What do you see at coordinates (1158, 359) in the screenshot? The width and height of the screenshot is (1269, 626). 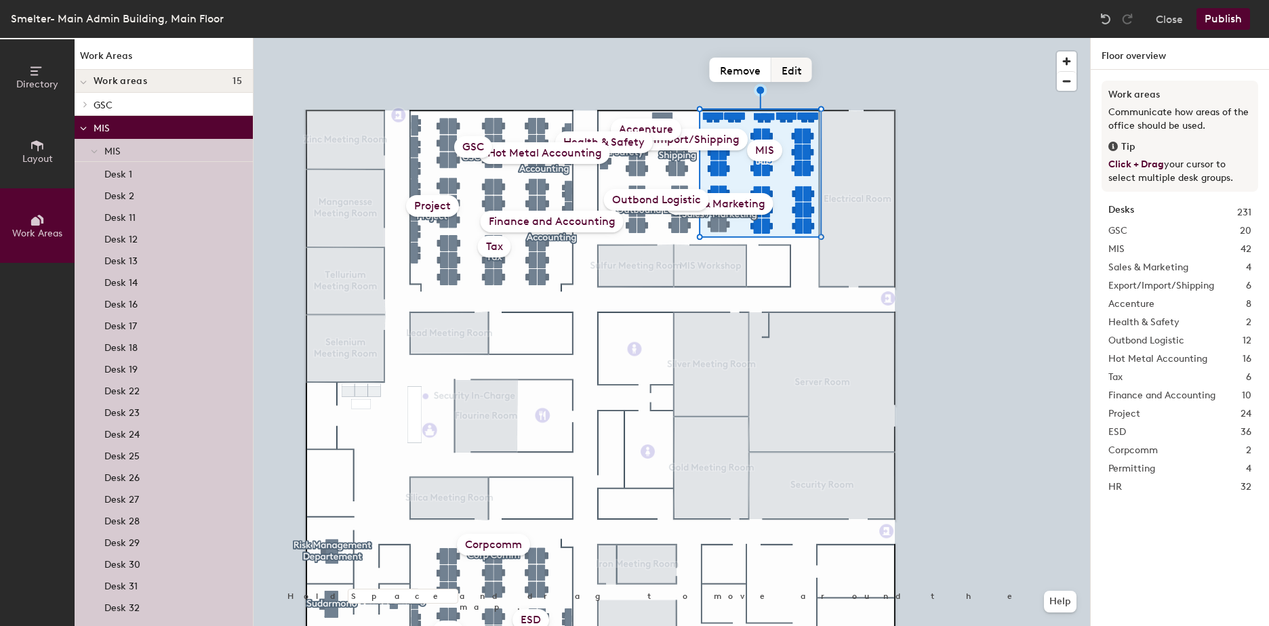 I see `span: Hot Metal Accounting` at bounding box center [1158, 359].